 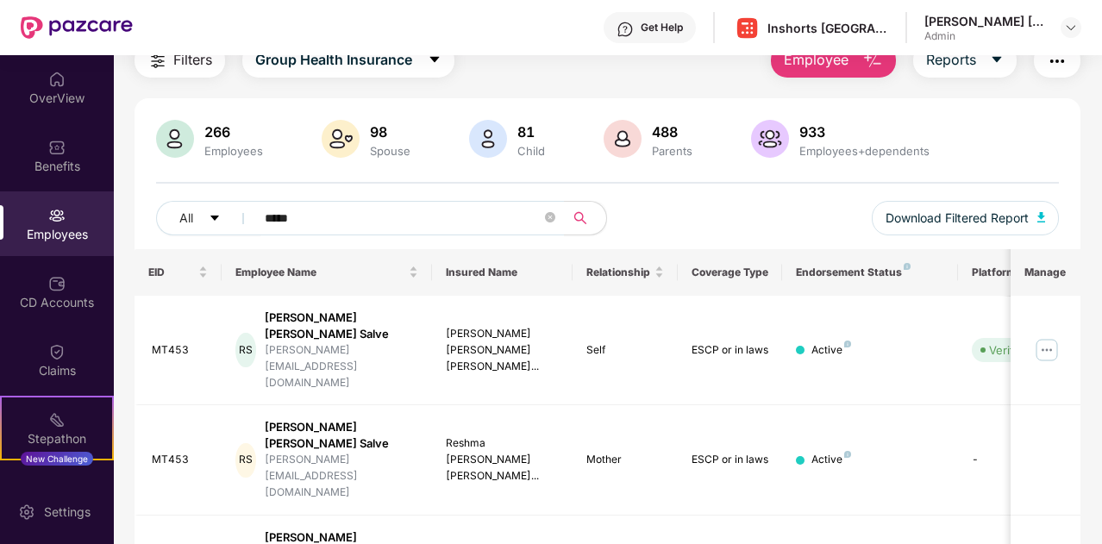 What do you see at coordinates (625, 460) in the screenshot?
I see `div: Mother` at bounding box center [625, 460].